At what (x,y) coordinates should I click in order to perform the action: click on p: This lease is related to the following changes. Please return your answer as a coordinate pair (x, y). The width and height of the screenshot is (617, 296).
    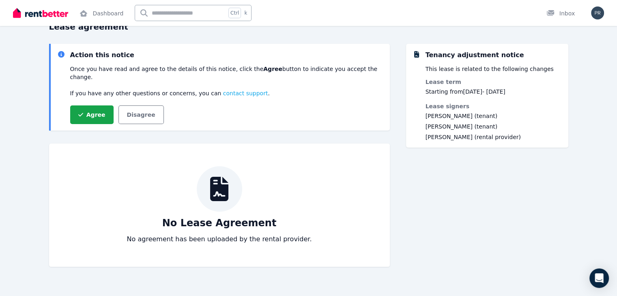
    Looking at the image, I should click on (489, 69).